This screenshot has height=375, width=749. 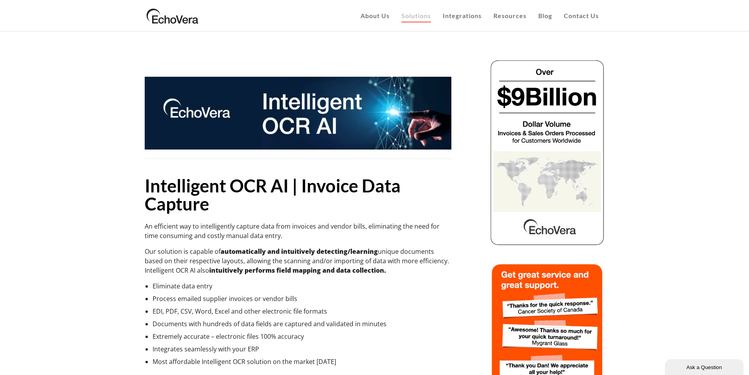 What do you see at coordinates (272, 195) in the screenshot?
I see `strong: Intelligent OCR AI | Invoice Data Capture` at bounding box center [272, 195].